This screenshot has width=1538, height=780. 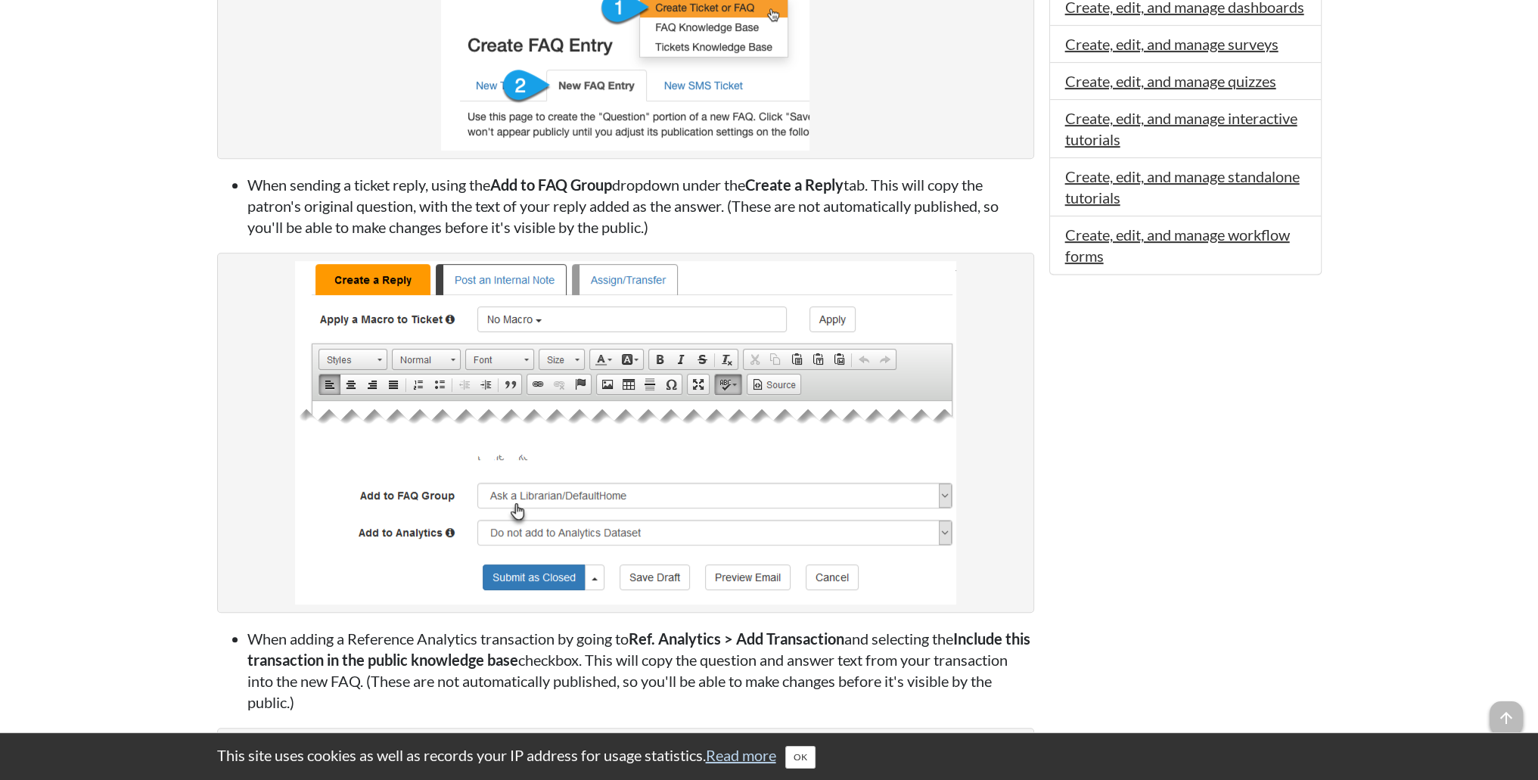 I want to click on a: Create, edit, and manage standalone tutorials, so click(x=1183, y=187).